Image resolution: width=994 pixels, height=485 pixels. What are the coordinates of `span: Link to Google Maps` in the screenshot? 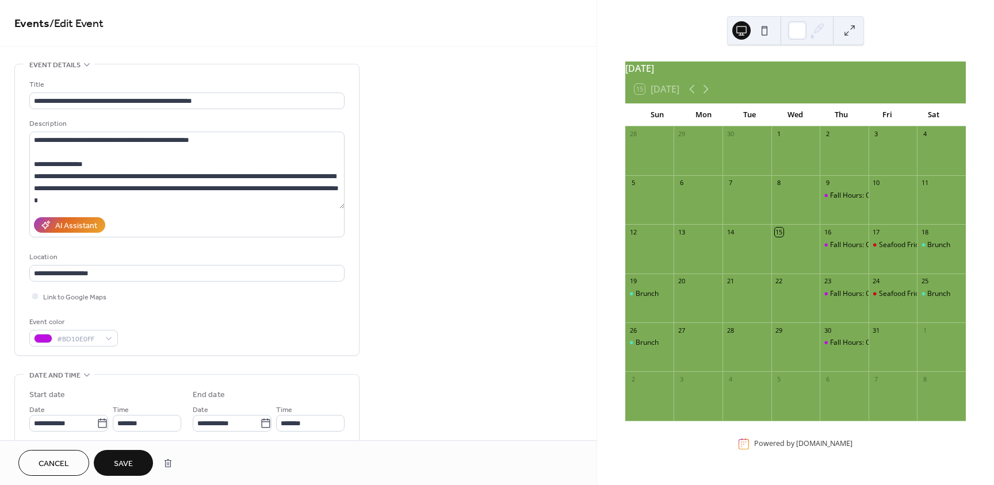 It's located at (75, 297).